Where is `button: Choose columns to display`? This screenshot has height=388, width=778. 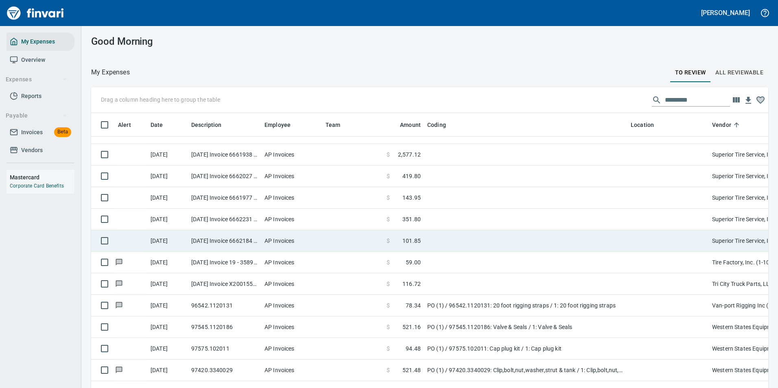 button: Choose columns to display is located at coordinates (736, 100).